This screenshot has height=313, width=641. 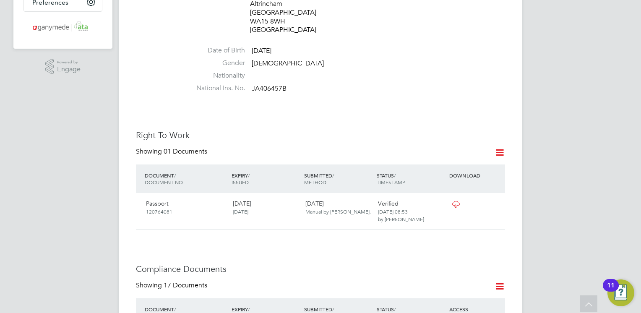 What do you see at coordinates (216, 75) in the screenshot?
I see `label: Nationality` at bounding box center [216, 75].